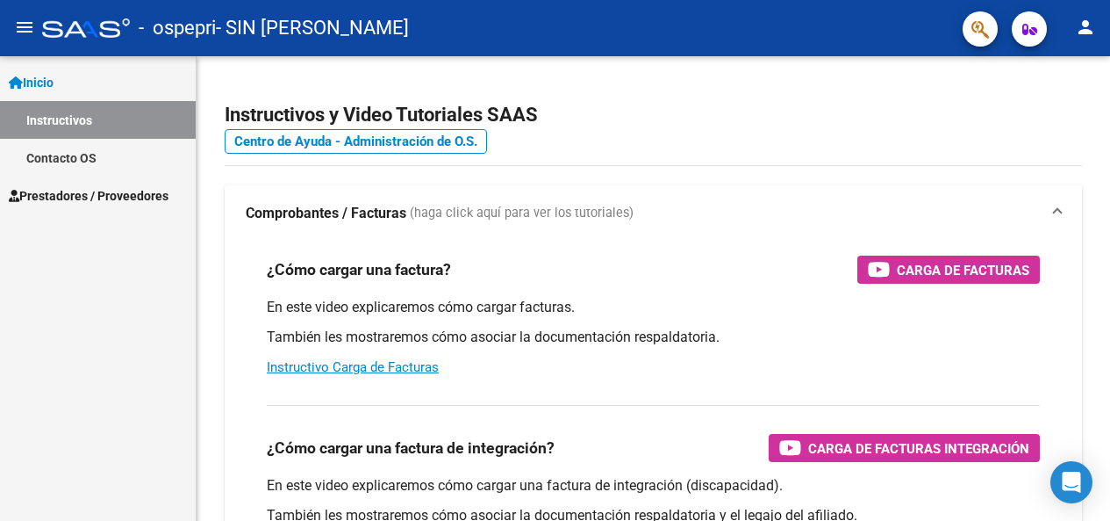 This screenshot has width=1110, height=521. I want to click on span: Inicio, so click(31, 83).